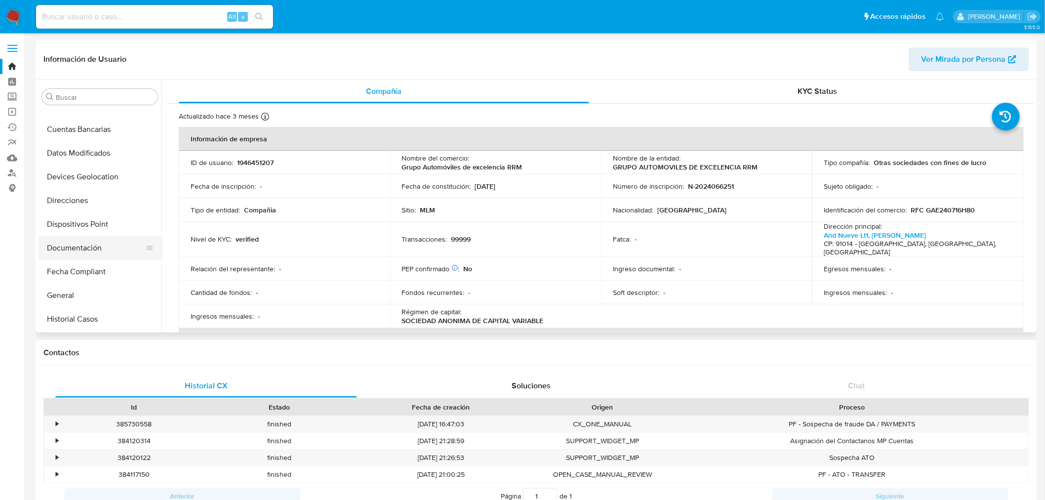 The height and width of the screenshot is (500, 1045). Describe the element at coordinates (847, 162) in the screenshot. I see `p: Tipo compañía :` at that location.